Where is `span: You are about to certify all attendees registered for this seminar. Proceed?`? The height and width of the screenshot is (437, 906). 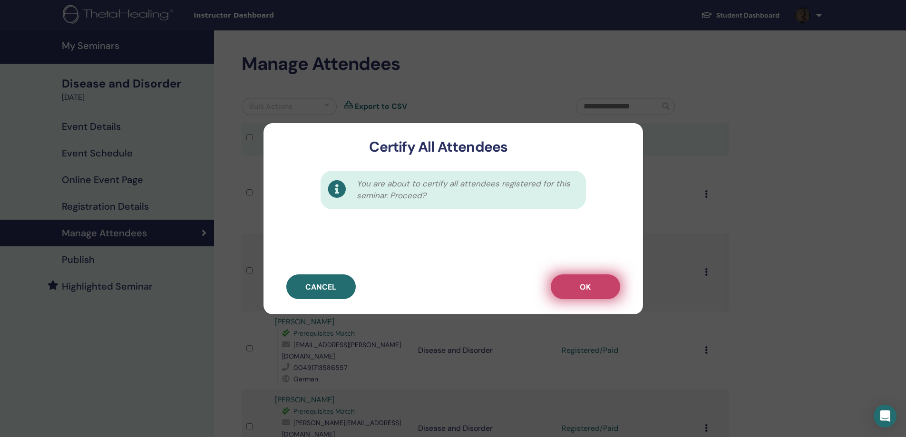 span: You are about to certify all attendees registered for this seminar. Proceed? is located at coordinates (466, 190).